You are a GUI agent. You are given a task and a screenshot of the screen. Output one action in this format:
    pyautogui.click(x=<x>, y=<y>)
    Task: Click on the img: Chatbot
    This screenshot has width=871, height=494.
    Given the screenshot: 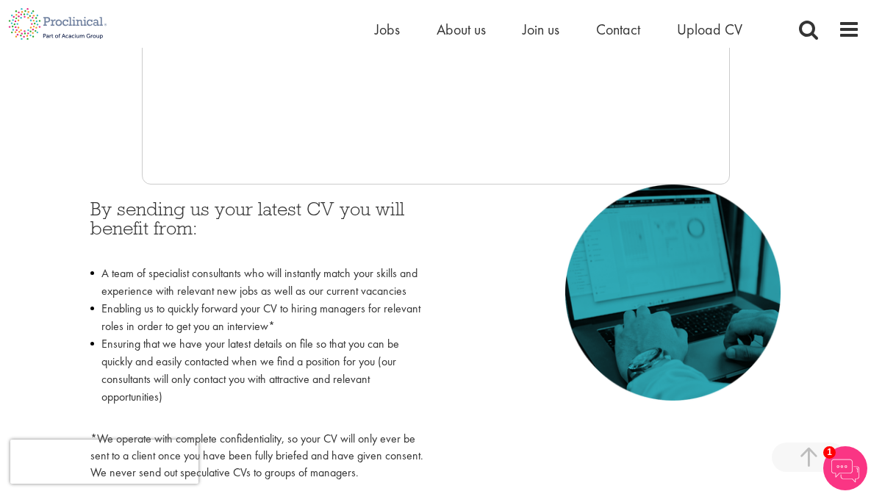 What is the action you would take?
    pyautogui.click(x=845, y=468)
    